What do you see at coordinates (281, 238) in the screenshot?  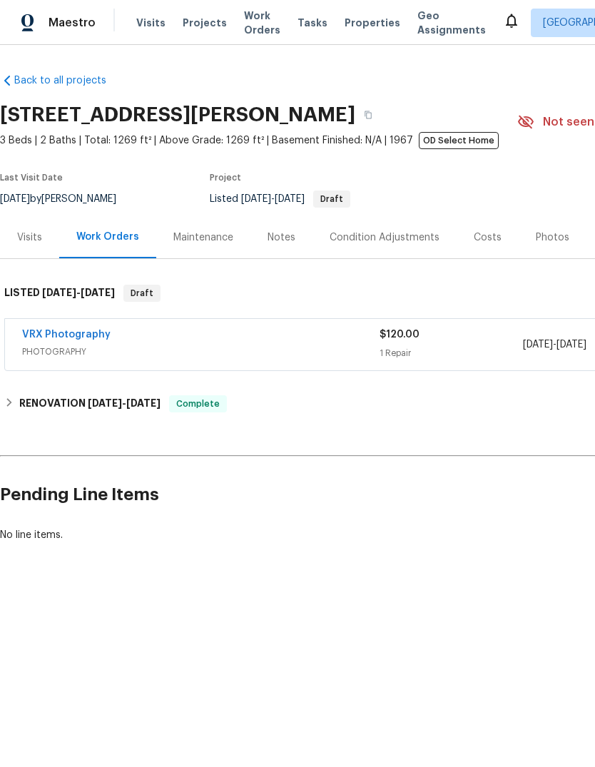 I see `div: Notes` at bounding box center [281, 238].